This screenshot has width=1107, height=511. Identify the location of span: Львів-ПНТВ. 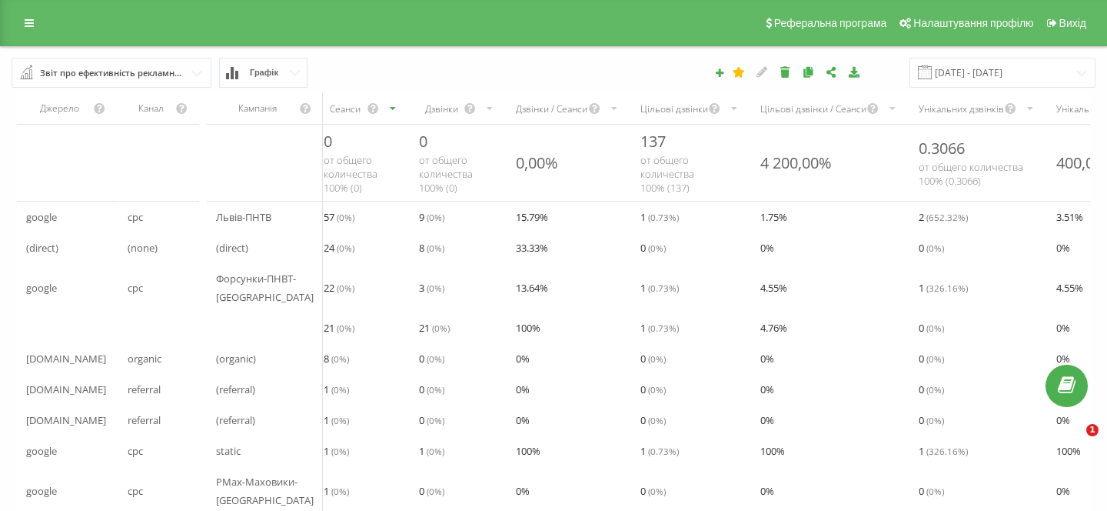
(244, 217).